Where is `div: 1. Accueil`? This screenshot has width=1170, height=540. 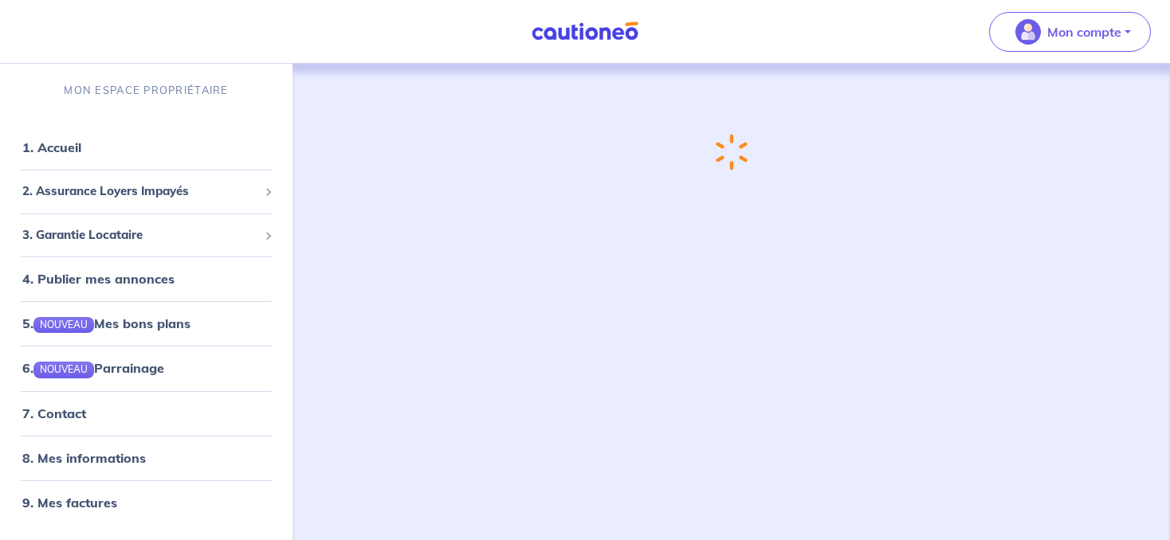
div: 1. Accueil is located at coordinates (146, 147).